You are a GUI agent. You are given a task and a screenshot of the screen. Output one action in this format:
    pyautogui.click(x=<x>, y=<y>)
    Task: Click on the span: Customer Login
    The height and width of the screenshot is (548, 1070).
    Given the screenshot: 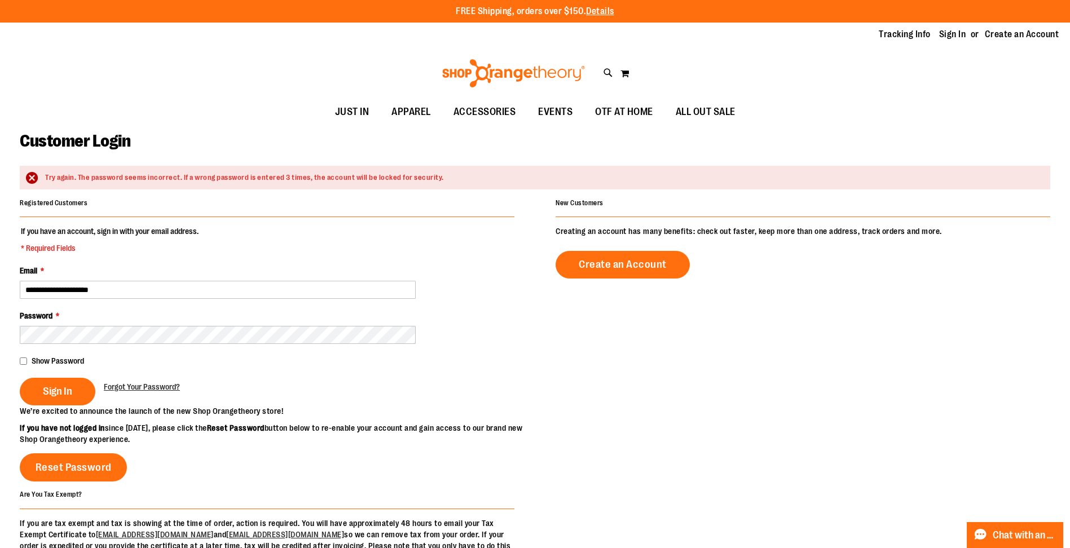 What is the action you would take?
    pyautogui.click(x=75, y=141)
    